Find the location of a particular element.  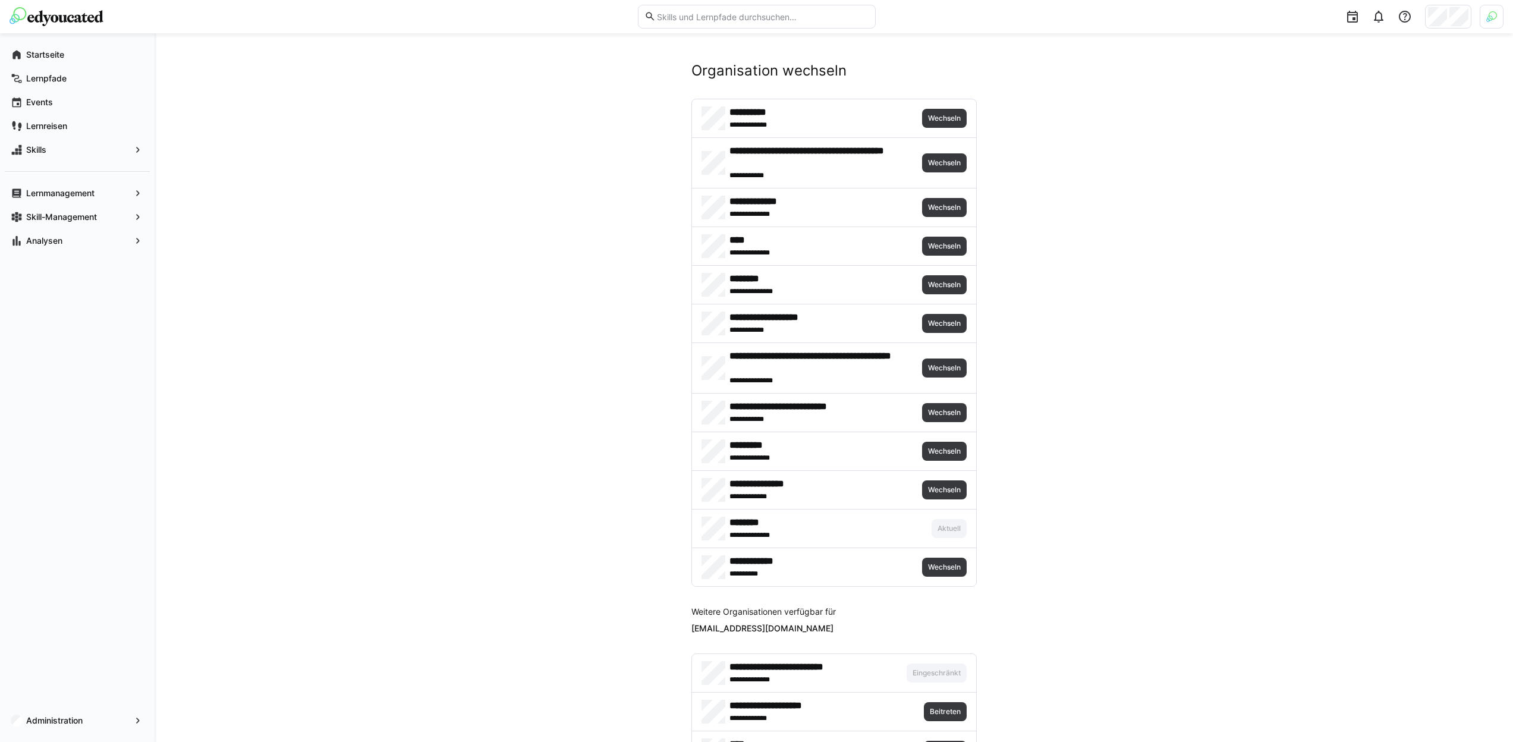

span: Eingeschränkt is located at coordinates (936, 673).